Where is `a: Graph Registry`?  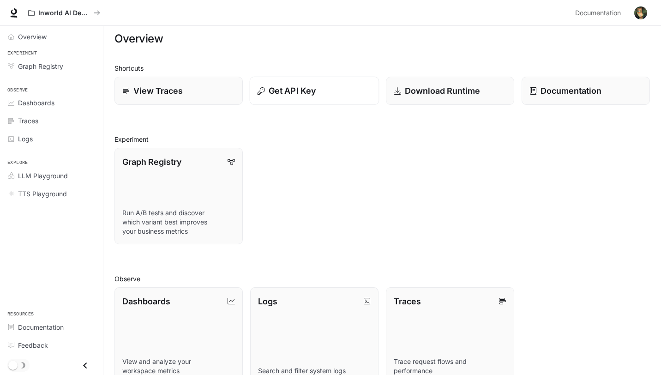
a: Graph Registry is located at coordinates (51, 66).